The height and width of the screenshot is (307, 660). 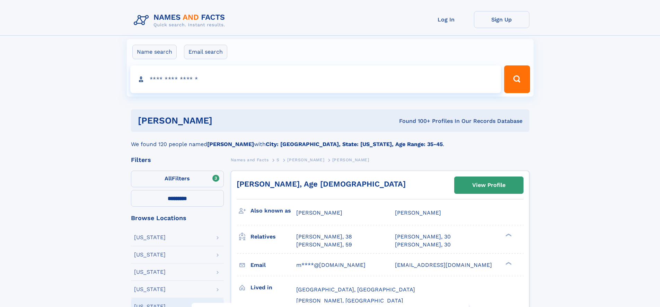 What do you see at coordinates (177, 218) in the screenshot?
I see `div: Browse Locations` at bounding box center [177, 218].